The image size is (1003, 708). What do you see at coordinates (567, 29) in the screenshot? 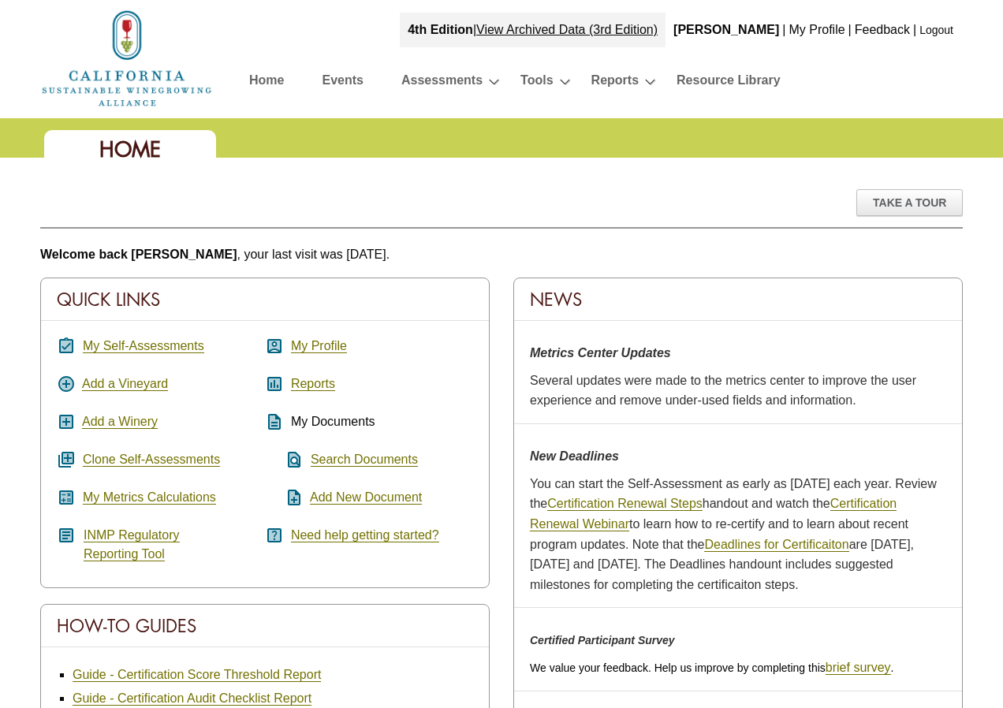
I see `a: View Archived Data (3rd Edition)` at bounding box center [567, 29].